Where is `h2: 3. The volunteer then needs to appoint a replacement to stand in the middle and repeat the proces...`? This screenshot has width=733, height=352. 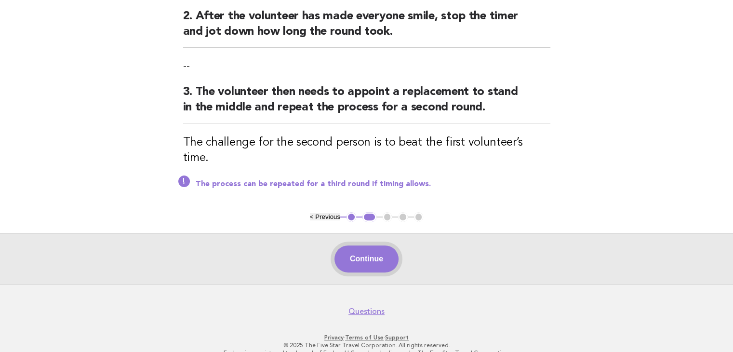
h2: 3. The volunteer then needs to appoint a replacement to stand in the middle and repeat the proces... is located at coordinates (367, 104).